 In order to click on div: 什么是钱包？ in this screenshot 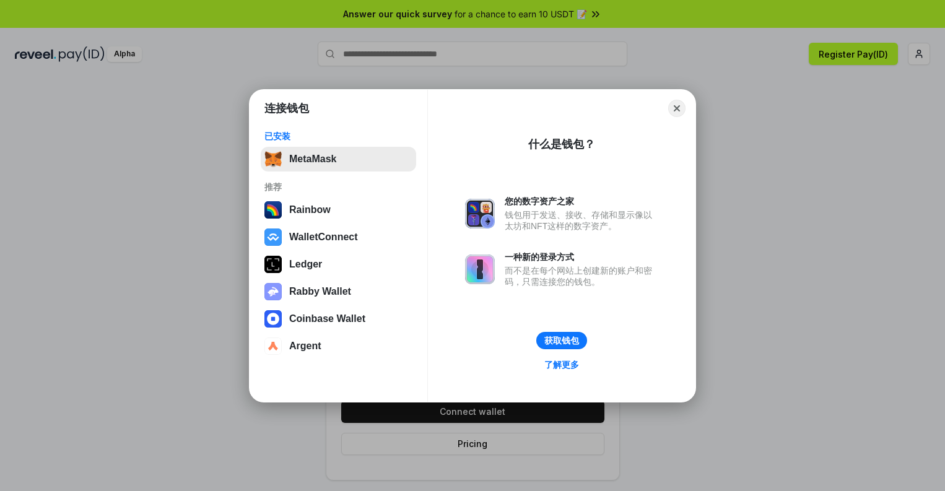, I will do `click(562, 144)`.